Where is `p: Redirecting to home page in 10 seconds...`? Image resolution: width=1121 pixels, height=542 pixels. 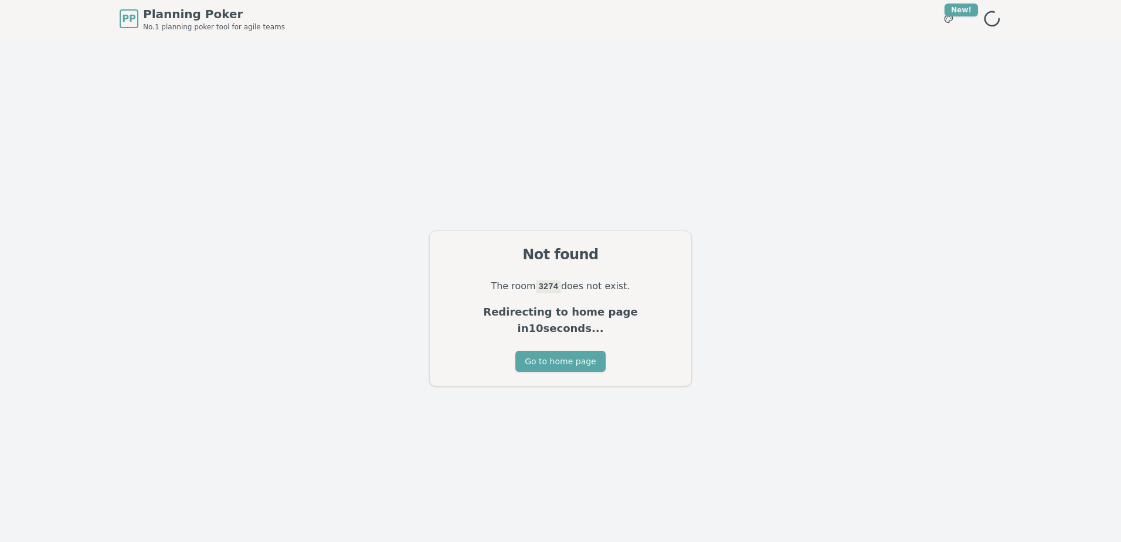 p: Redirecting to home page in 10 seconds... is located at coordinates (560, 320).